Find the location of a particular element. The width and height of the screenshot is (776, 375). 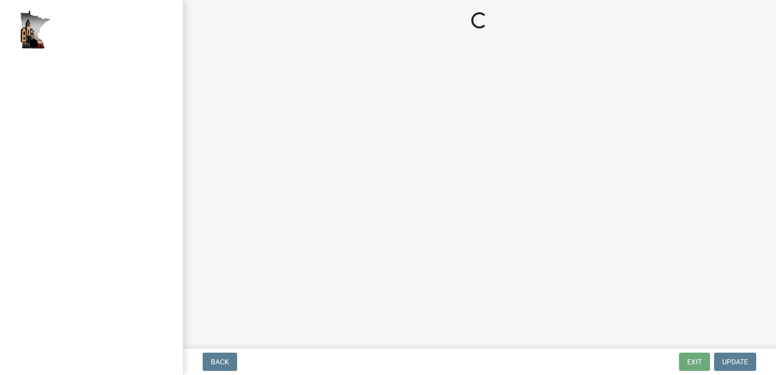

button: Update is located at coordinates (734, 361).